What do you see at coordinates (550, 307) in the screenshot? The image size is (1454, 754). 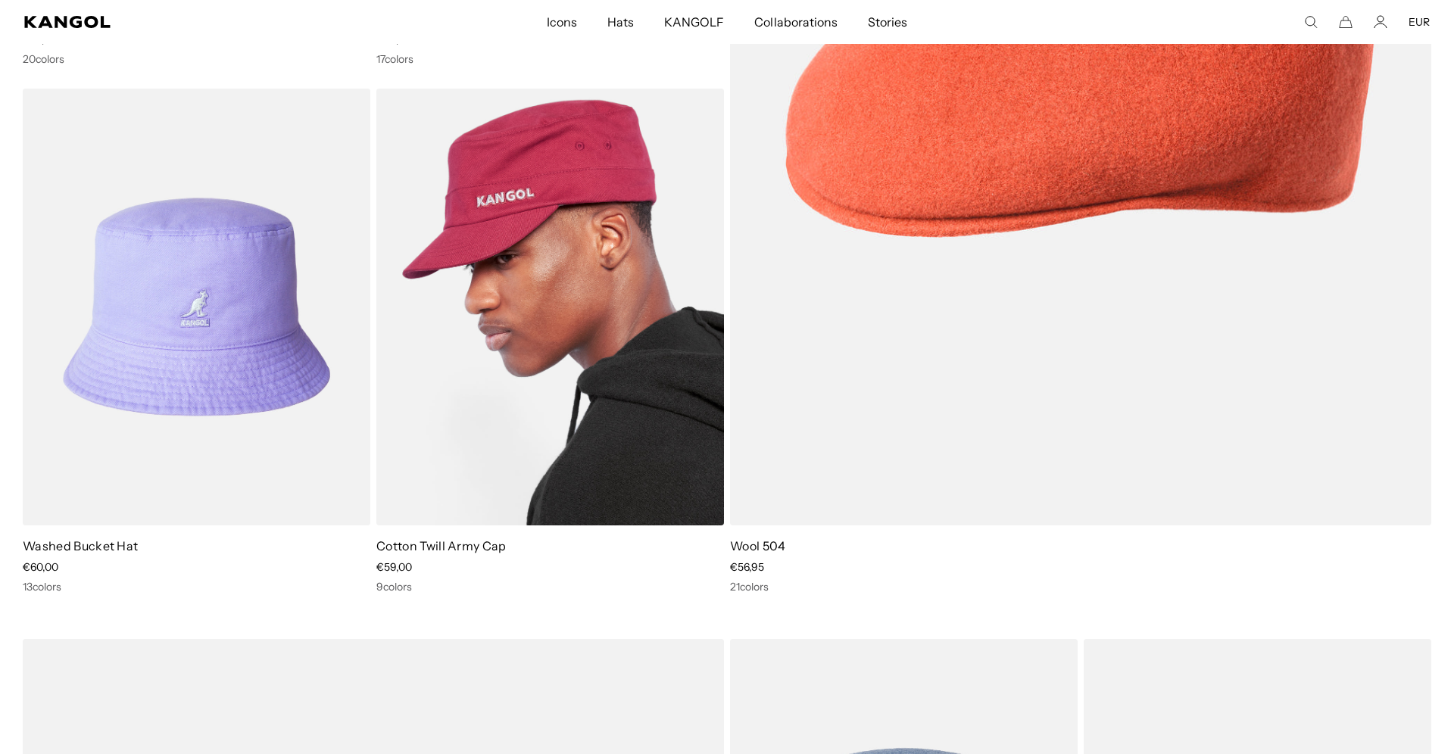 I see `img: Cotton Twill Army Cap` at bounding box center [550, 307].